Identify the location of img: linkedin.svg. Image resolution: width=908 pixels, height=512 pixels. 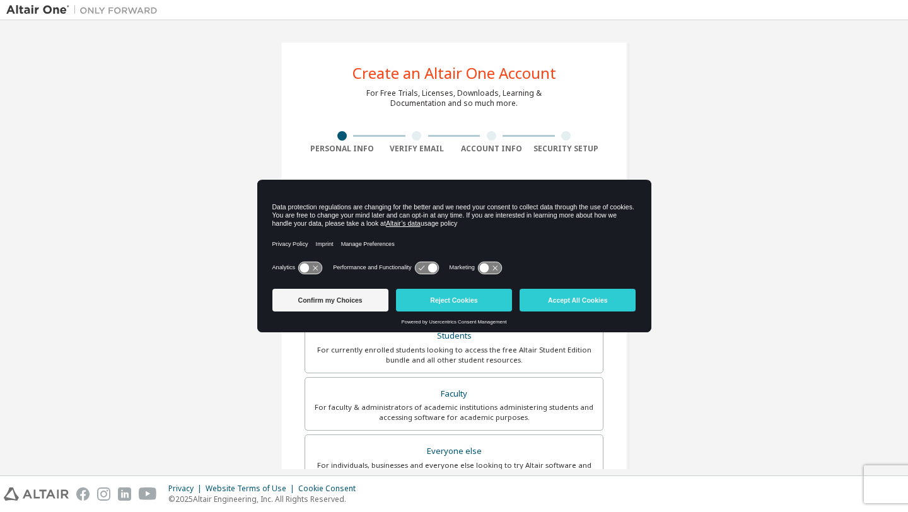
(124, 494).